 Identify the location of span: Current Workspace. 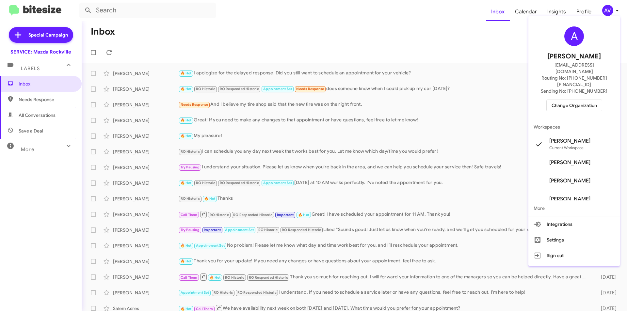
(566, 148).